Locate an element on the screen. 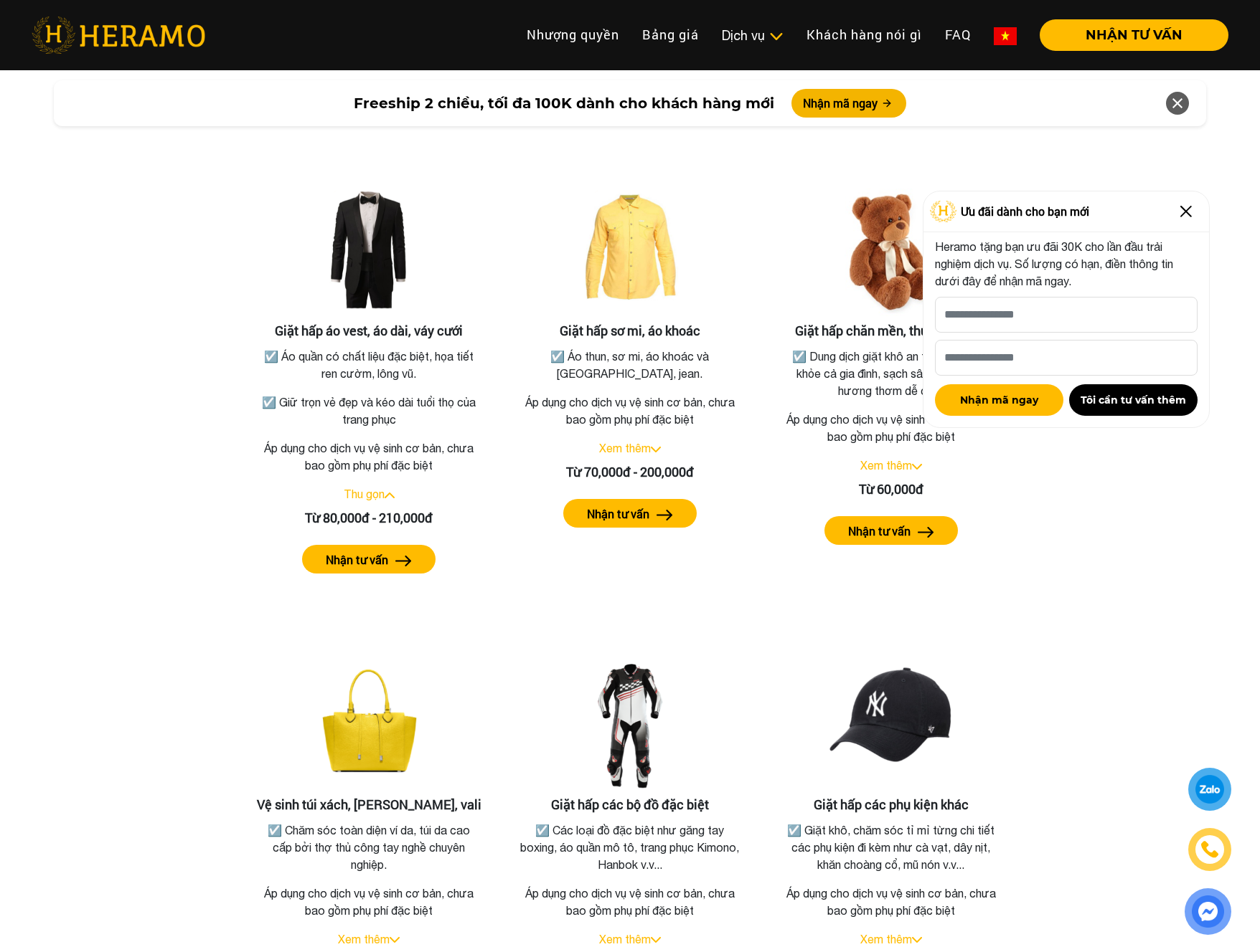 The width and height of the screenshot is (1260, 952). div: Từ 60,000đ is located at coordinates (891, 489).